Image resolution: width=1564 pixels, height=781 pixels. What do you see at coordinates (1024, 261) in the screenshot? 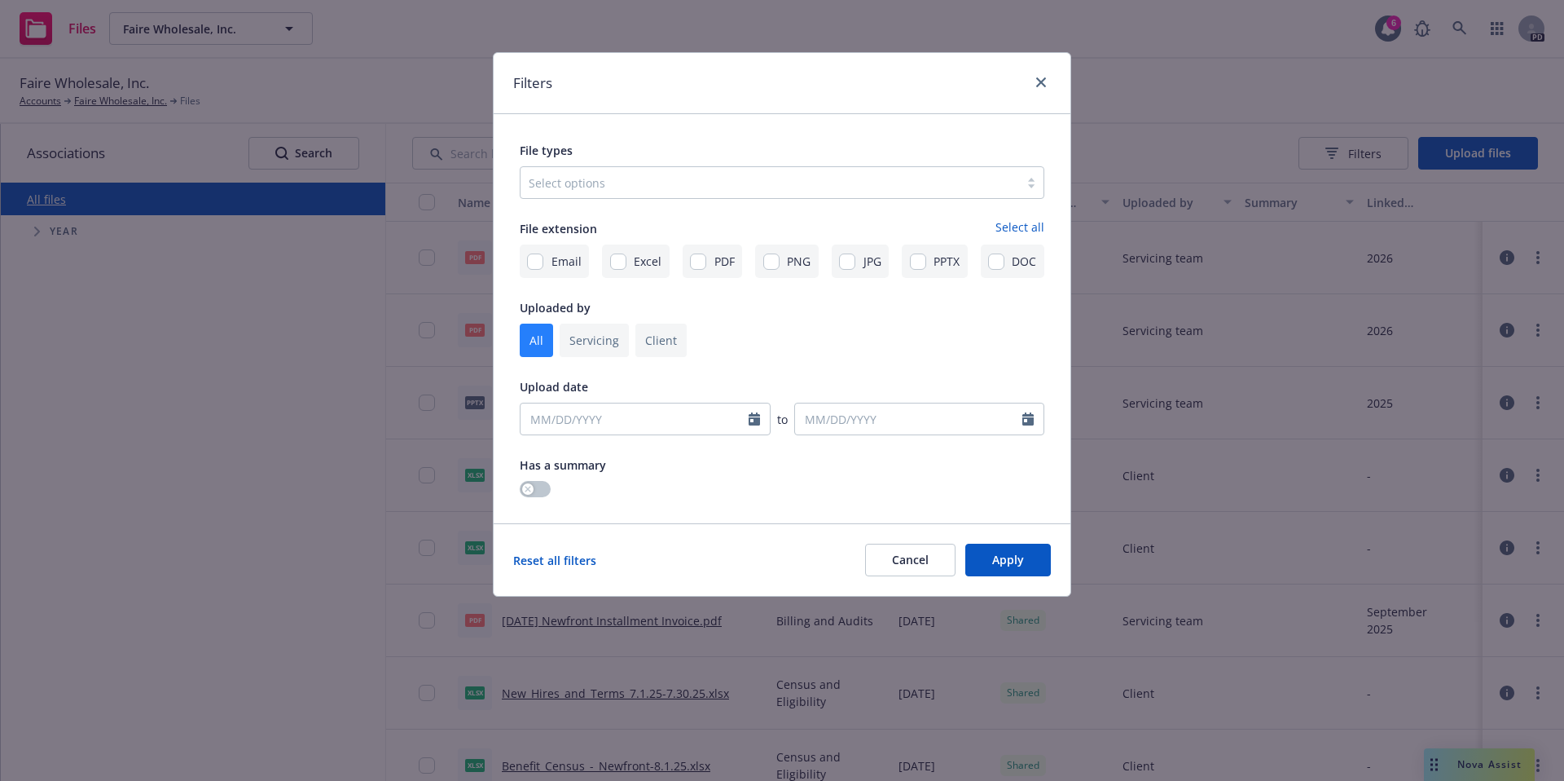
I see `span: DOC` at bounding box center [1024, 261].